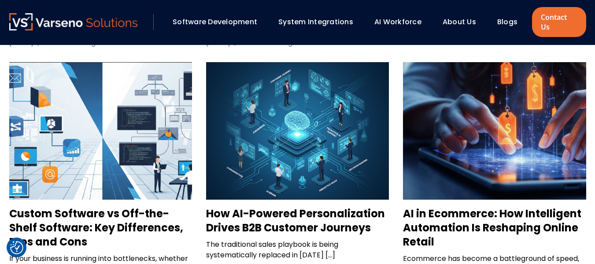 The image size is (595, 264). Describe the element at coordinates (17, 248) in the screenshot. I see `button: Cookie Settings` at that location.